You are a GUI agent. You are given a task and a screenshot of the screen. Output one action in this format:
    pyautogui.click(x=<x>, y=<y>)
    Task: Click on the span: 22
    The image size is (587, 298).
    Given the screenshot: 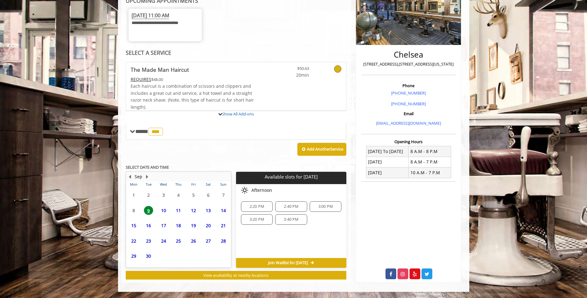 What is the action you would take?
    pyautogui.click(x=134, y=241)
    